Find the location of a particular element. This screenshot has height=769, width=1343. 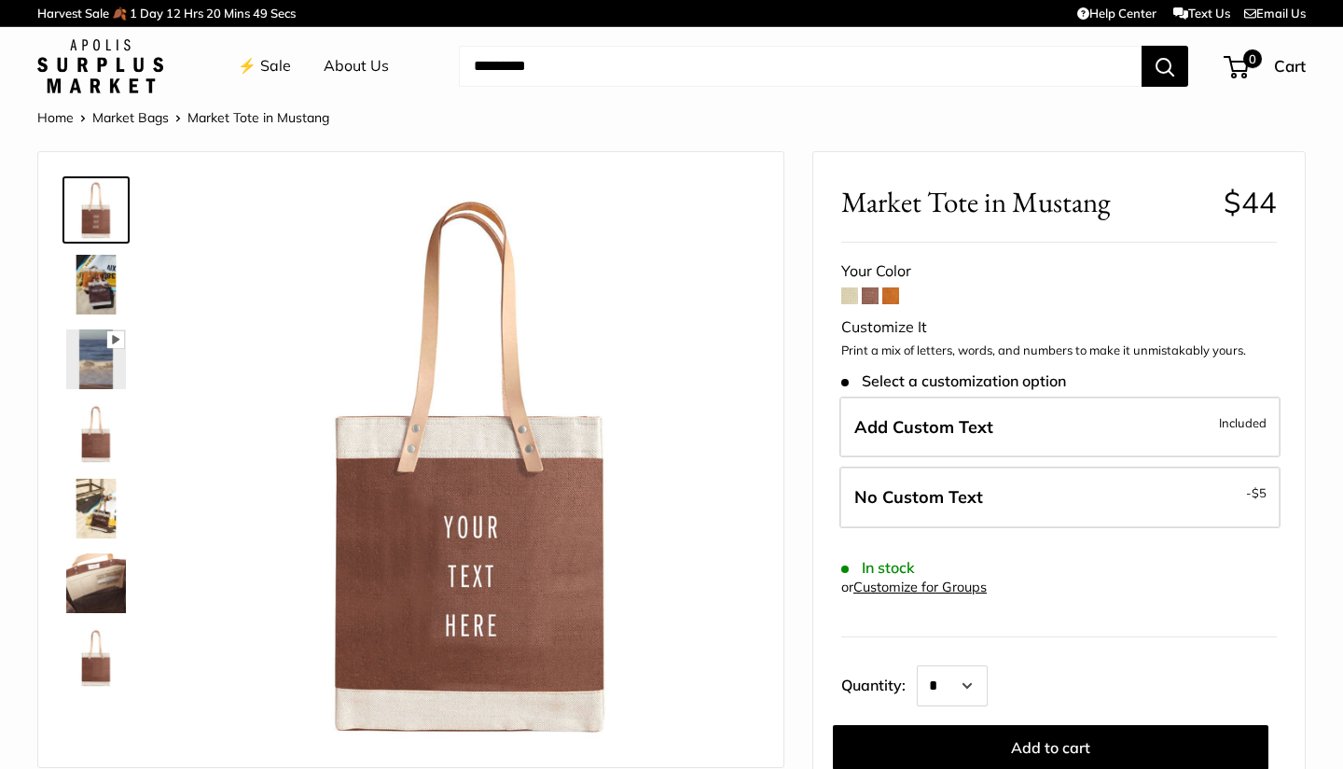

span: 0 is located at coordinates (1253, 59).